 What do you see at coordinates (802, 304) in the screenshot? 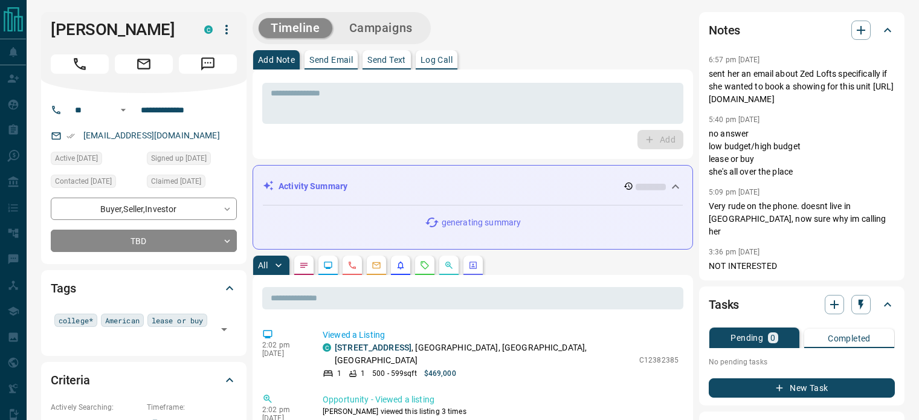
I see `div: Tasks` at bounding box center [802, 304].